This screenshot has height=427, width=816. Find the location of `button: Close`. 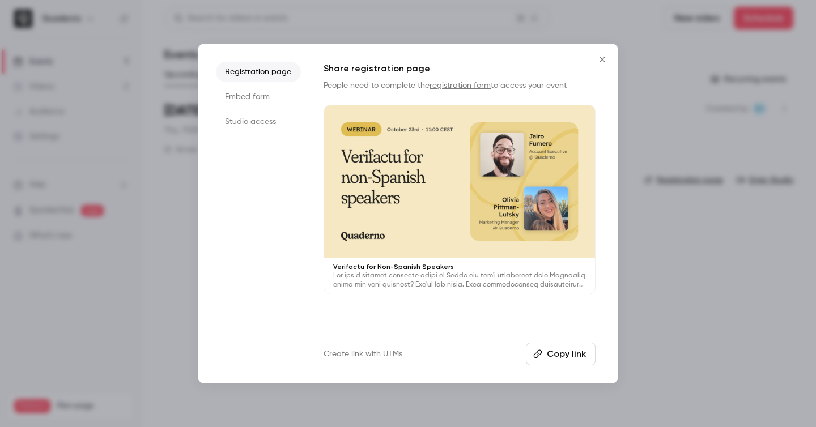

button: Close is located at coordinates (602, 60).